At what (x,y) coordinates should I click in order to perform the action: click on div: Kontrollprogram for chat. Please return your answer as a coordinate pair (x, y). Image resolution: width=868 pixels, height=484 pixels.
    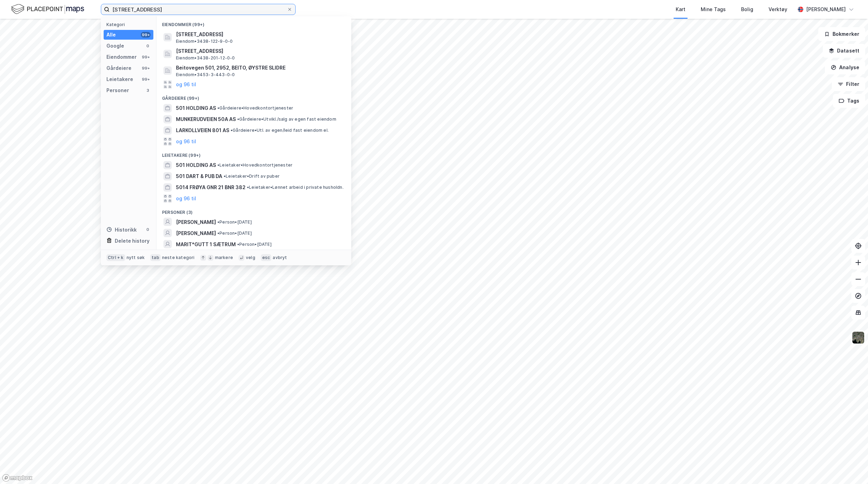
    Looking at the image, I should click on (851, 467).